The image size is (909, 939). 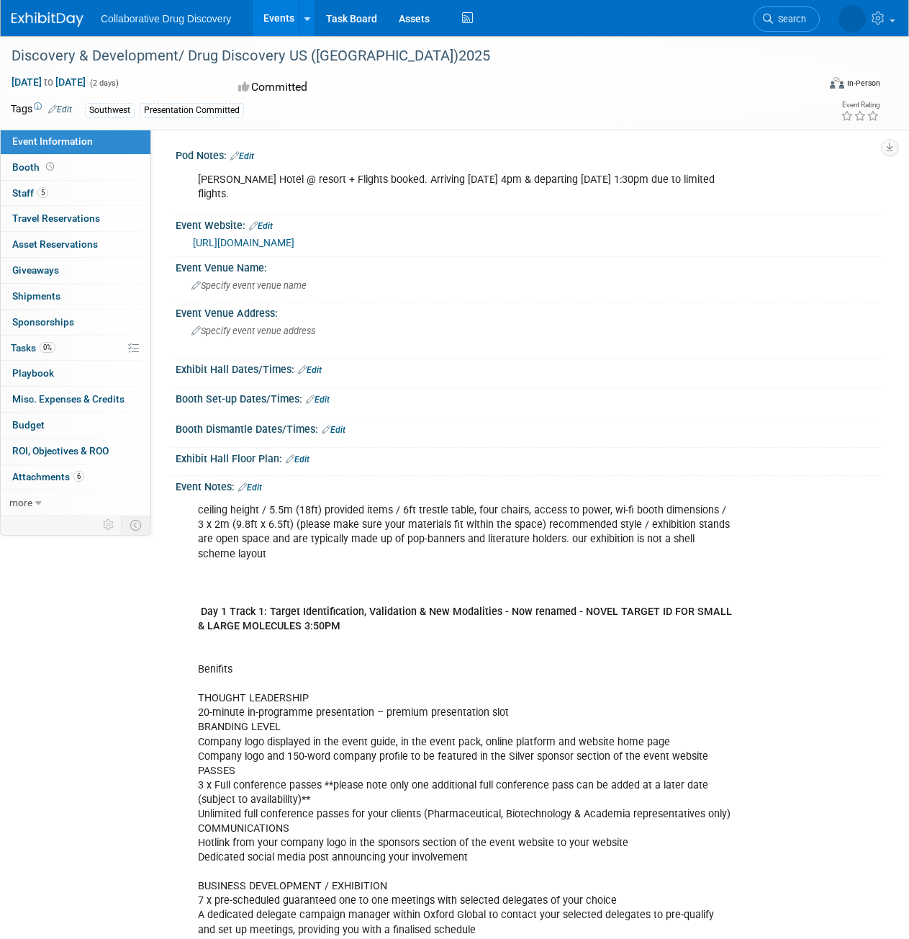 I want to click on a: Shipments, so click(x=76, y=296).